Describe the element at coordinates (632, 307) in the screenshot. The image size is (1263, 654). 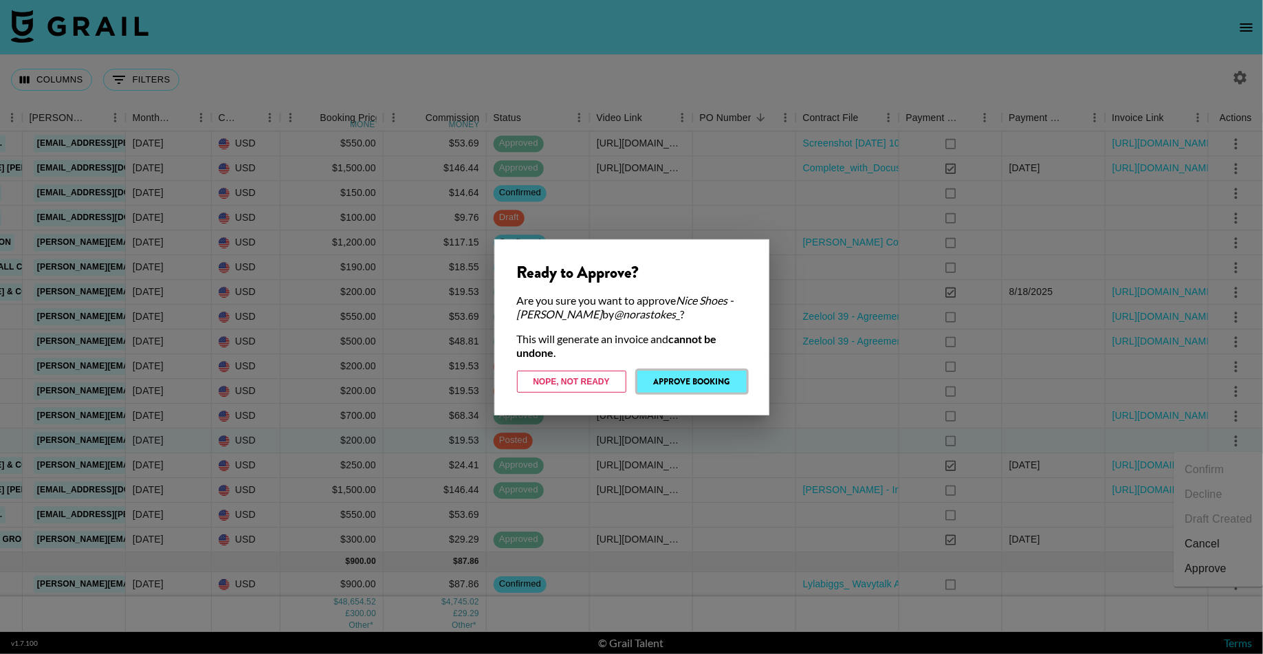
I see `div: Are you sure you want to approve by ?` at that location.